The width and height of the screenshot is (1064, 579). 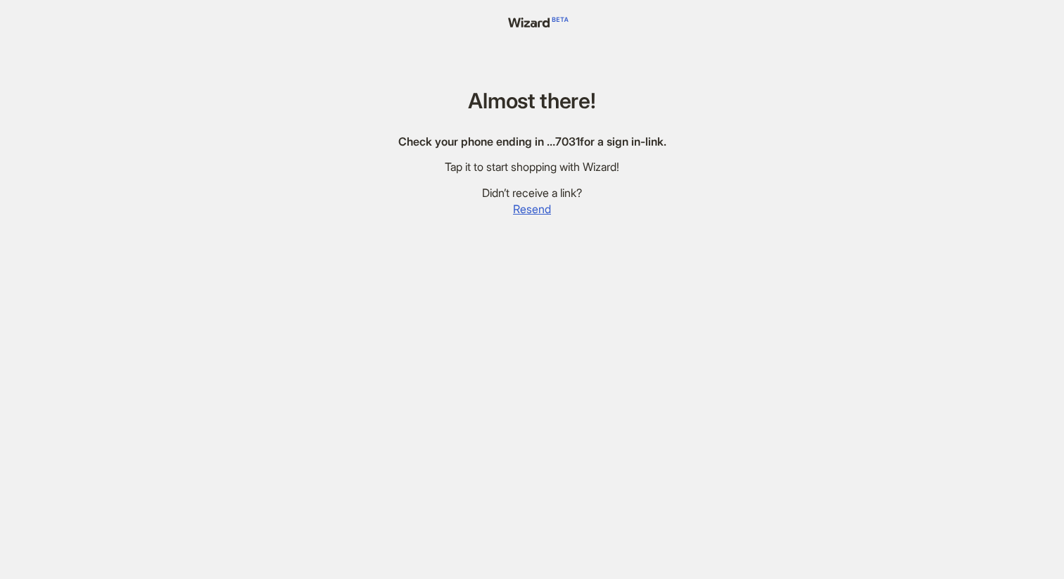 What do you see at coordinates (532, 209) in the screenshot?
I see `button: Resend` at bounding box center [532, 209].